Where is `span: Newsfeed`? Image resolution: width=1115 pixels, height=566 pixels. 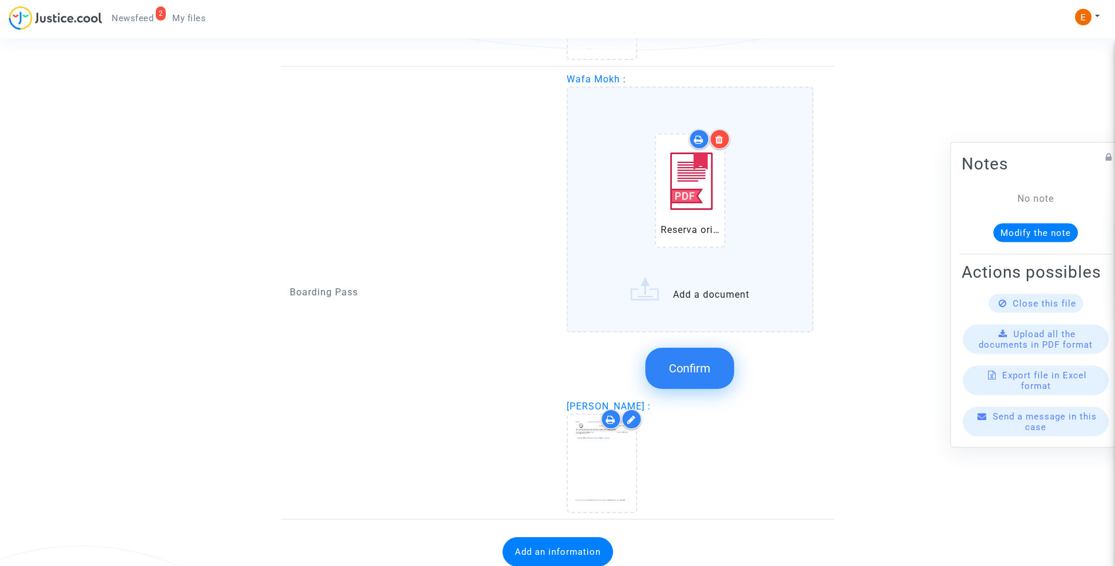
span: Newsfeed is located at coordinates (132, 18).